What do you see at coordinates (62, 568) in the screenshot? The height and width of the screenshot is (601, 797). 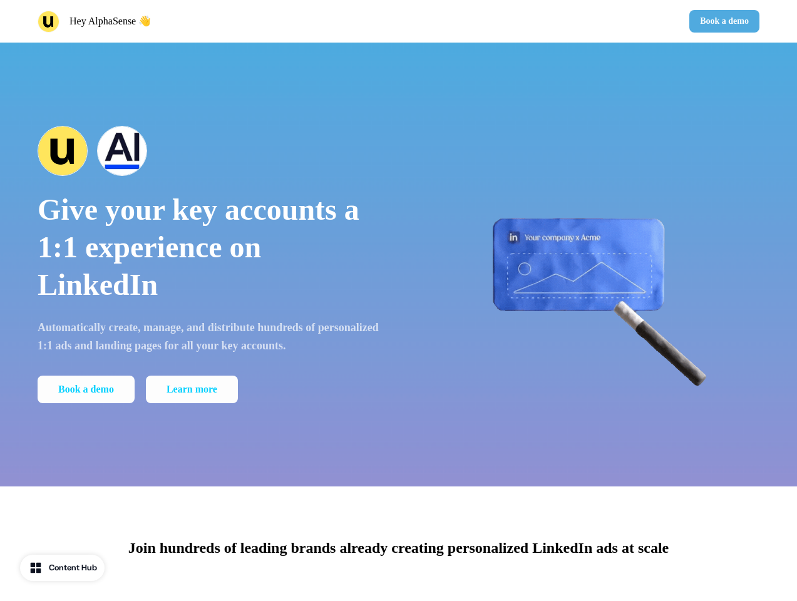 I see `button: Content Hub` at bounding box center [62, 568].